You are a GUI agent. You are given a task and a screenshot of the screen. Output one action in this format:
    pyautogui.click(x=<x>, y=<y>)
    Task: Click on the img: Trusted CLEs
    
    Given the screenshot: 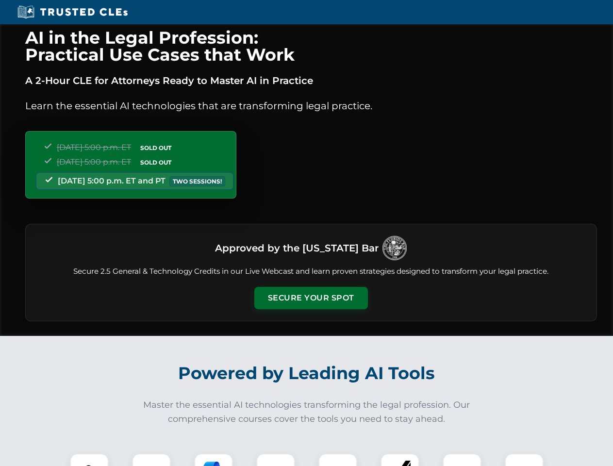 What is the action you would take?
    pyautogui.click(x=72, y=12)
    